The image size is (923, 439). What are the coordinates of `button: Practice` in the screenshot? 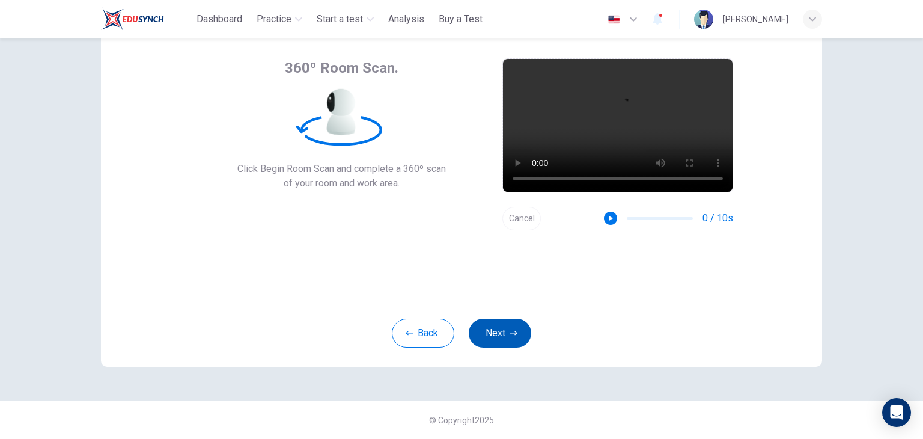 It's located at (280, 19).